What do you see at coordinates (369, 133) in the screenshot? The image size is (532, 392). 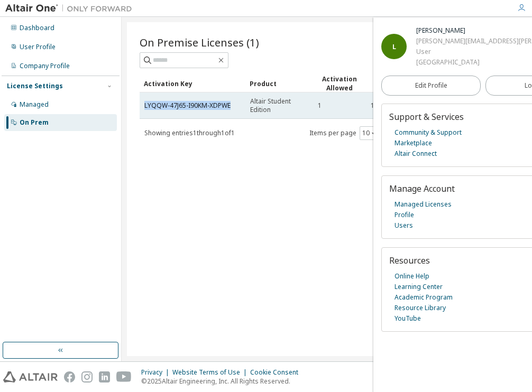 I see `button: 10` at bounding box center [369, 133].